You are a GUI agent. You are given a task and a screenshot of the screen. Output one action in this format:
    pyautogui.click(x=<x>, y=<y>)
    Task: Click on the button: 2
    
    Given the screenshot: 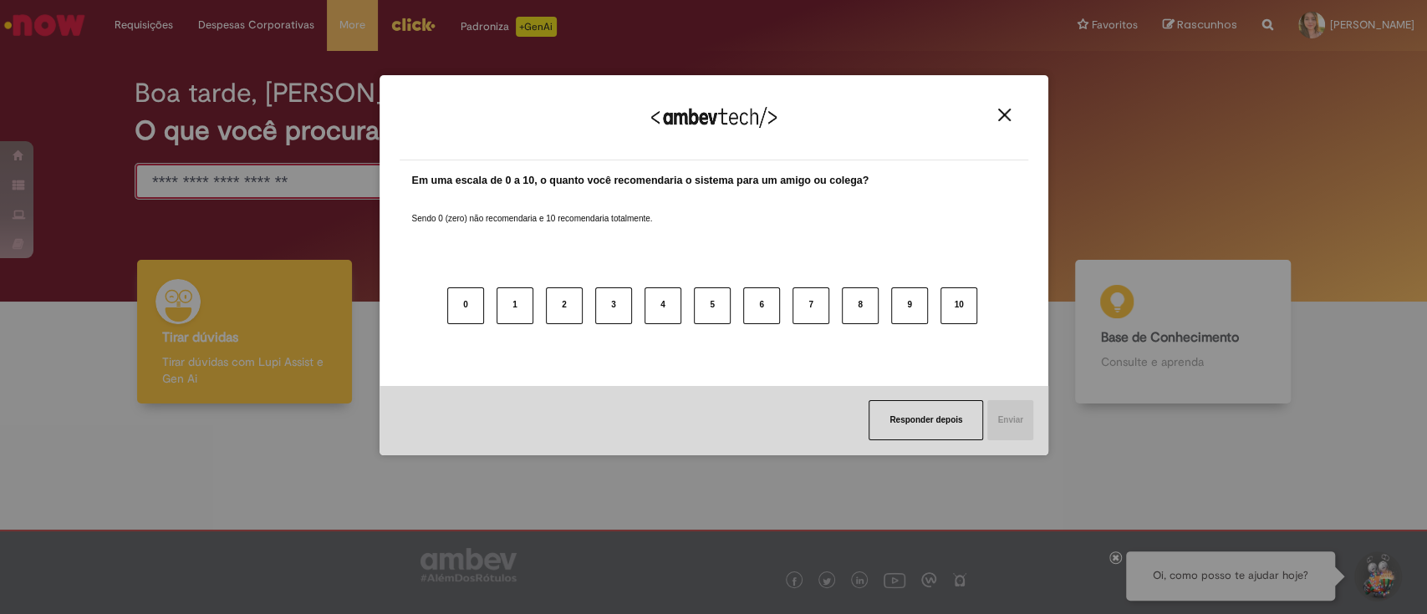 What is the action you would take?
    pyautogui.click(x=564, y=306)
    